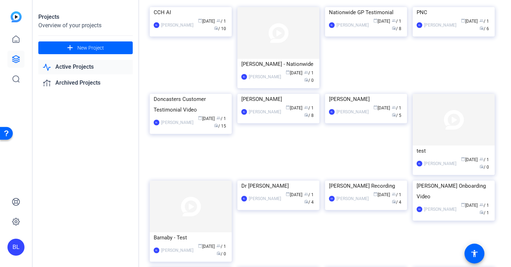 This screenshot has width=511, height=267. I want to click on a: Active Projects, so click(85, 67).